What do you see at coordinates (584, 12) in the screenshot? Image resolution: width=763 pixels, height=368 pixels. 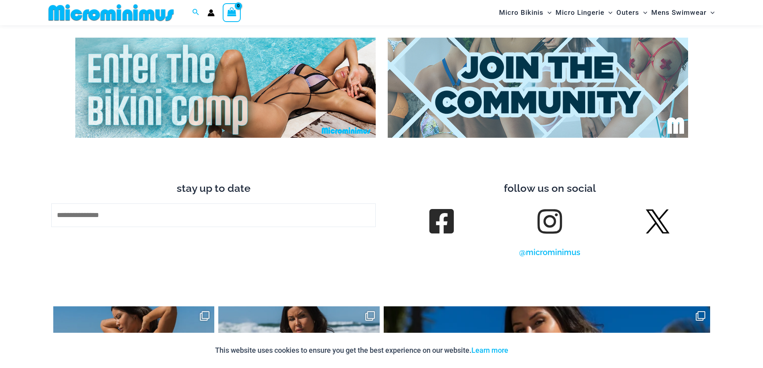 I see `a: Micro LingerieMenu ToggleMenu Toggle` at bounding box center [584, 12].